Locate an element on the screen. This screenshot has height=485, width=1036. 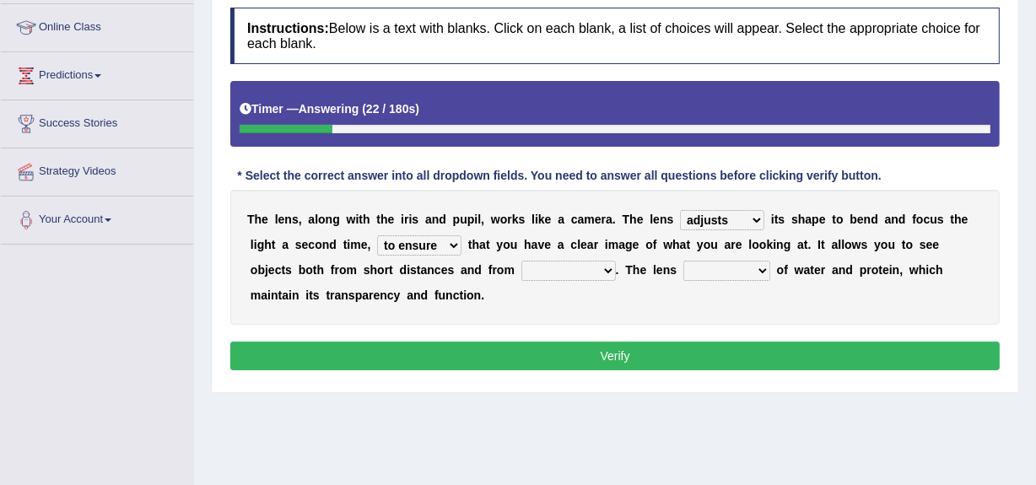
a: Online Class is located at coordinates (97, 25).